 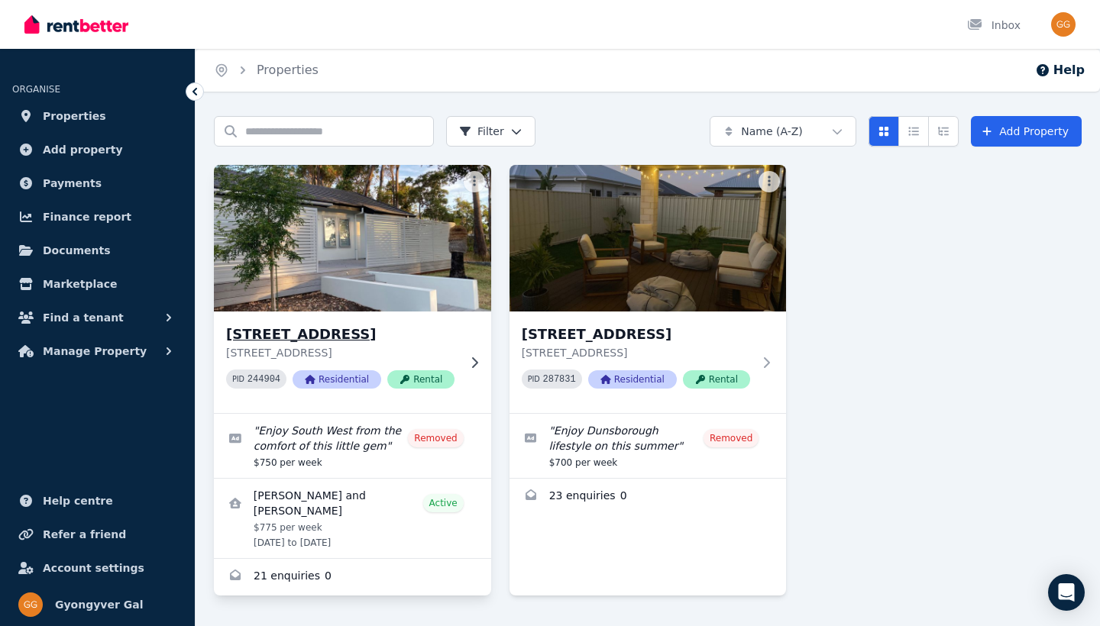 What do you see at coordinates (82, 150) in the screenshot?
I see `span: Add property` at bounding box center [82, 150].